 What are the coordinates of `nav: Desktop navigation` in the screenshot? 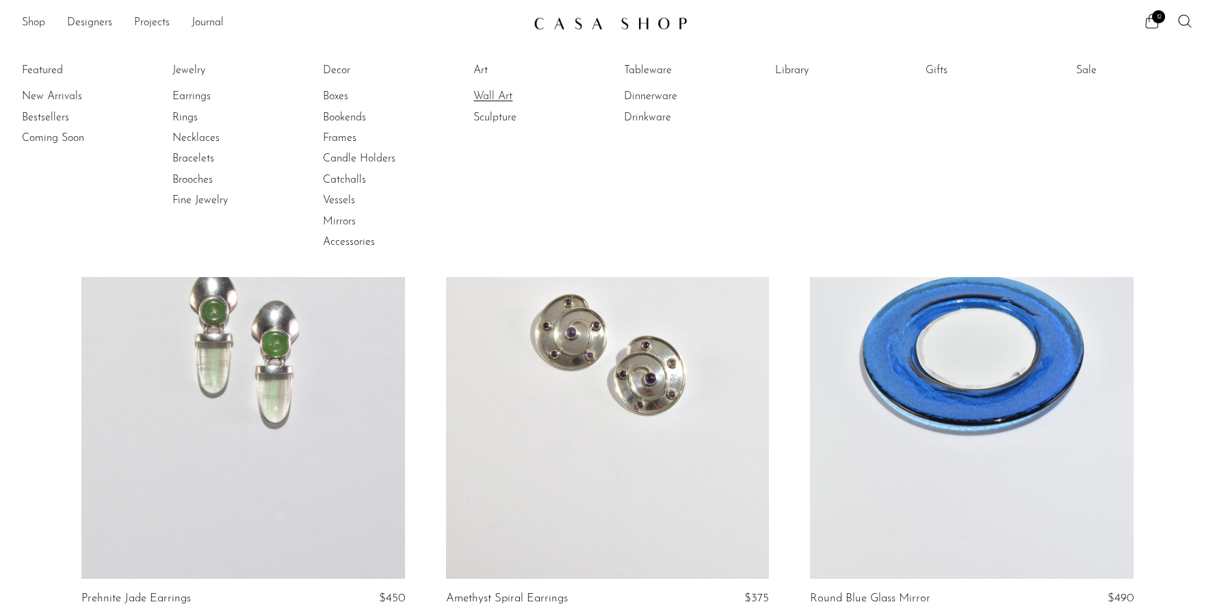 It's located at (272, 23).